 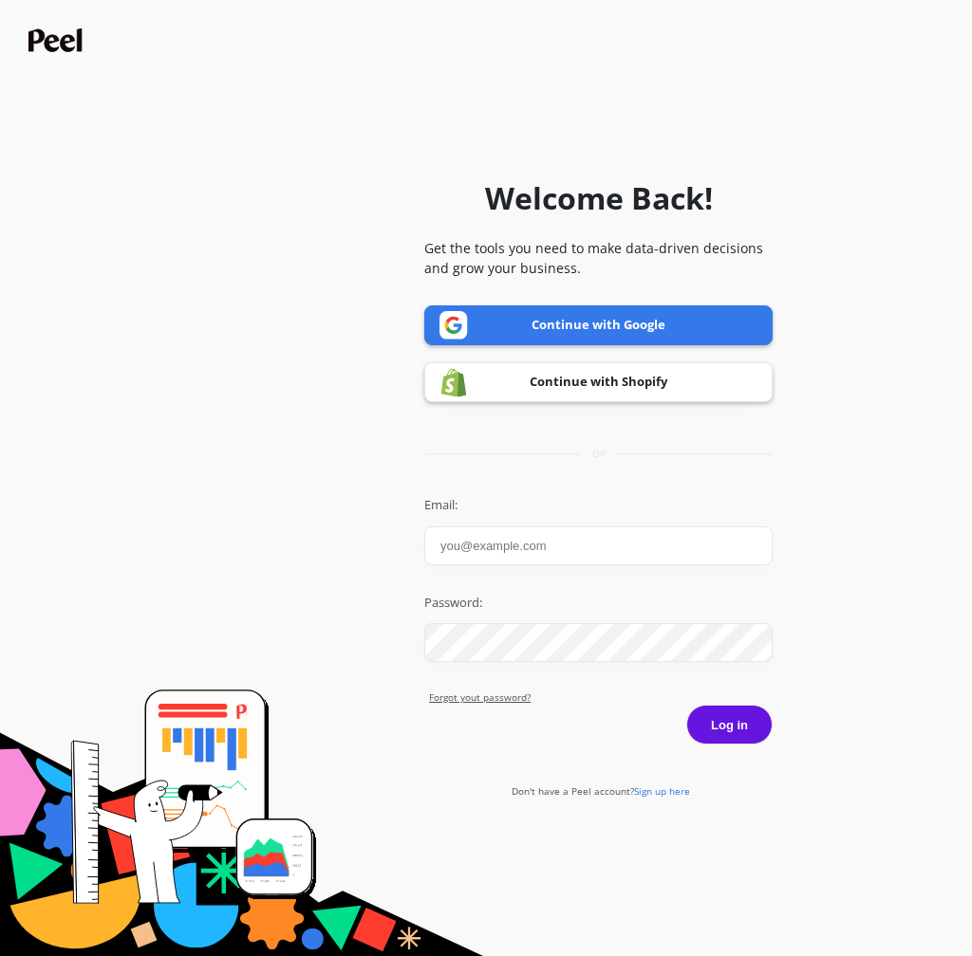 I want to click on img: Peel, so click(x=58, y=40).